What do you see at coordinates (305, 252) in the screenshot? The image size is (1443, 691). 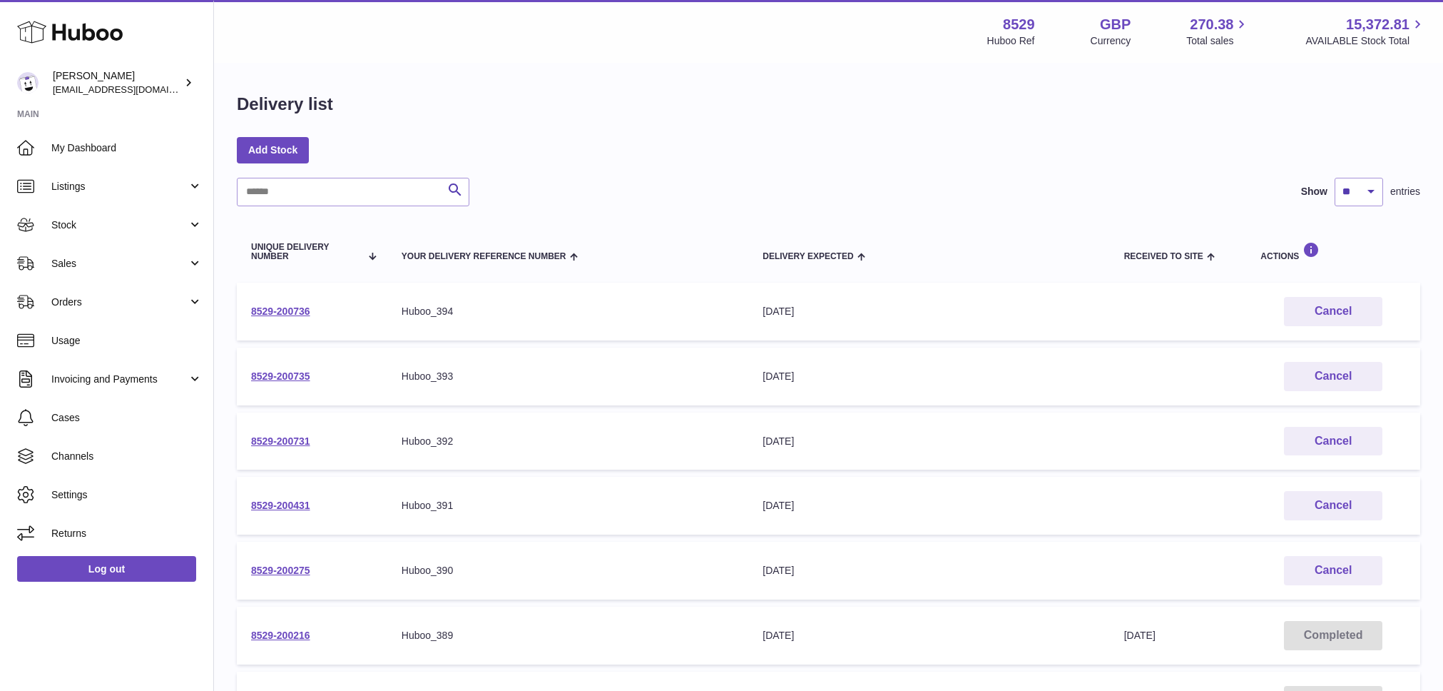 I see `span: Unique Delivery Number` at bounding box center [305, 252].